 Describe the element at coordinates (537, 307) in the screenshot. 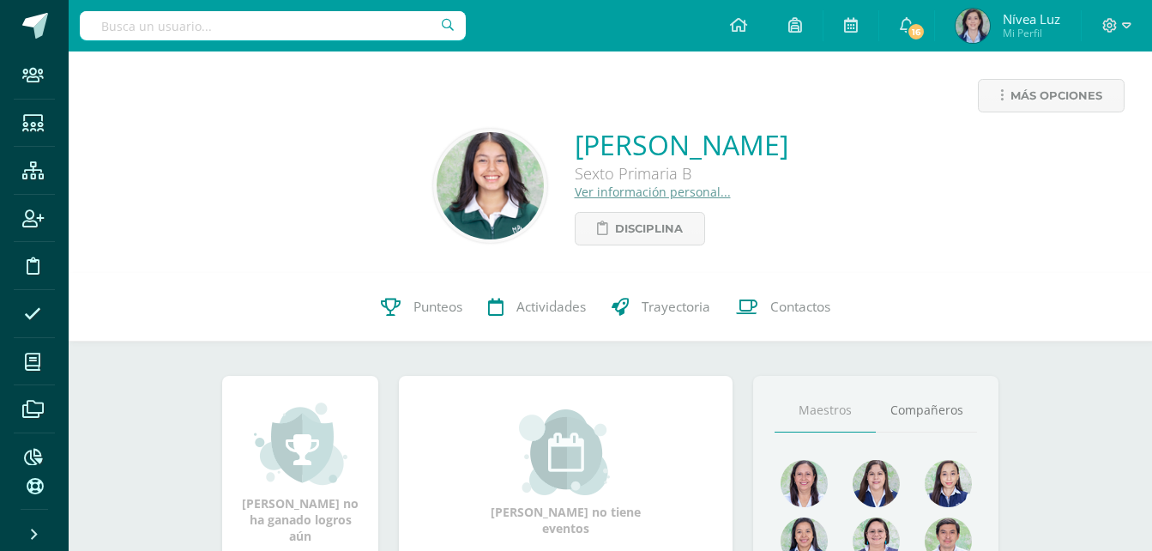

I see `a: Actividades` at that location.